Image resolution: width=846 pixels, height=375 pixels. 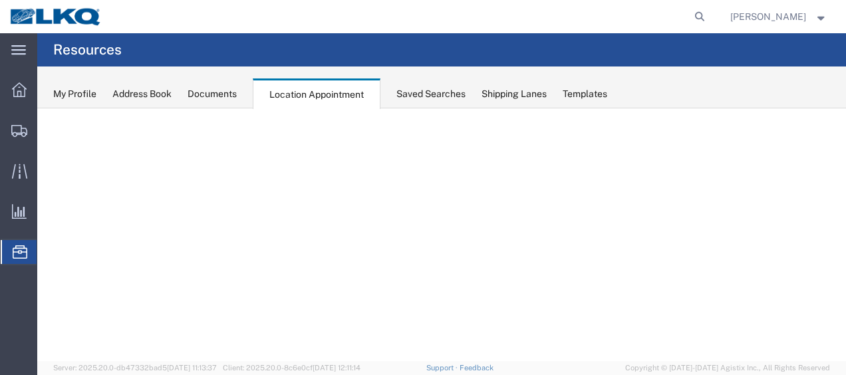 I want to click on div: Documents, so click(x=212, y=94).